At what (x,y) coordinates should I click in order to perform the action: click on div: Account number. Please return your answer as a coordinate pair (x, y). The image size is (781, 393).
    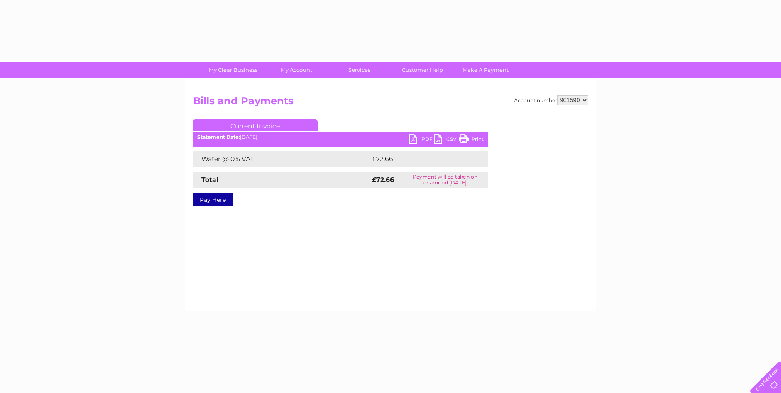
    Looking at the image, I should click on (551, 100).